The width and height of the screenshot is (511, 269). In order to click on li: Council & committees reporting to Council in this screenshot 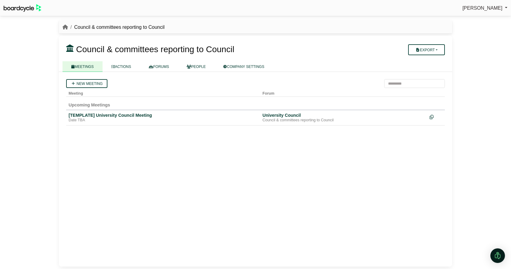, I will do `click(116, 27)`.